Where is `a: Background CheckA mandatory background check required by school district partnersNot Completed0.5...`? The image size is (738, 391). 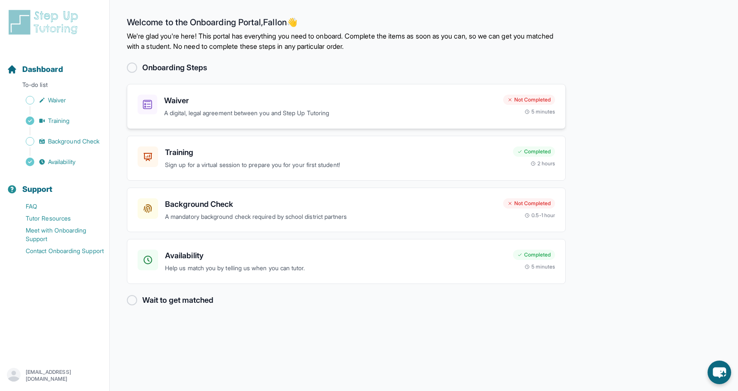 a: Background CheckA mandatory background check required by school district partnersNot Completed0.5... is located at coordinates (346, 210).